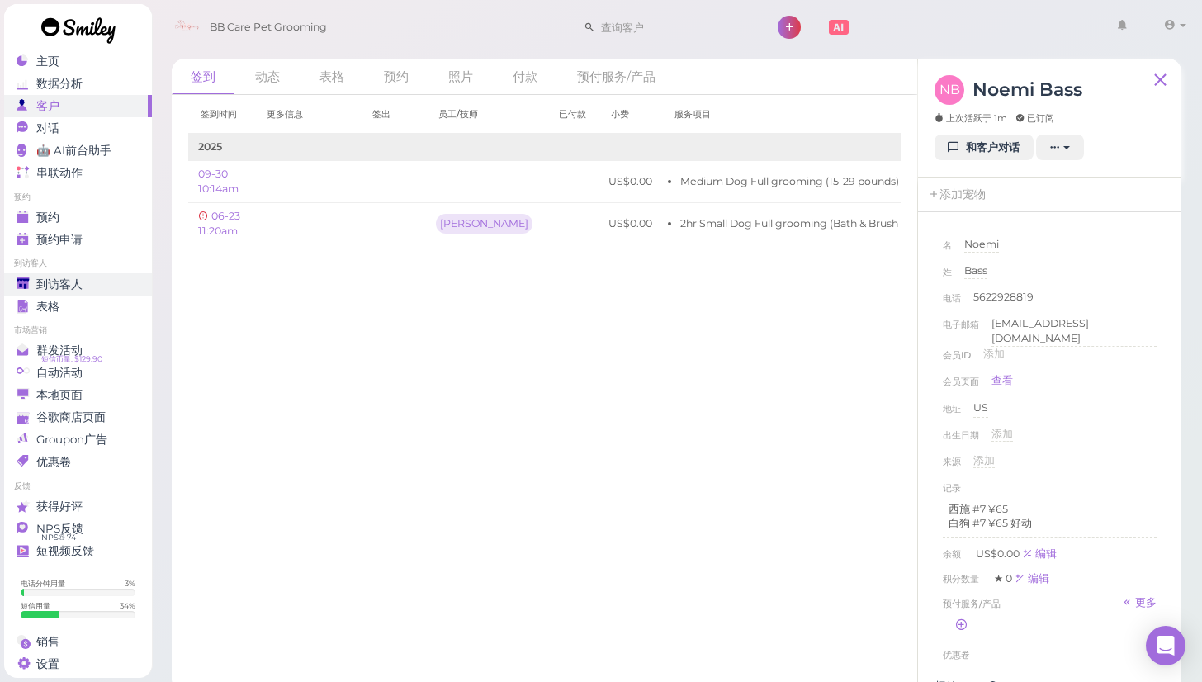 The image size is (1202, 682). I want to click on span: NPS® 74, so click(59, 538).